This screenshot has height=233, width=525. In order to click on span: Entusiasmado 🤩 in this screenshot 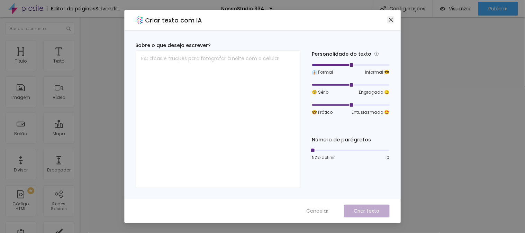, I will do `click(371, 113)`.